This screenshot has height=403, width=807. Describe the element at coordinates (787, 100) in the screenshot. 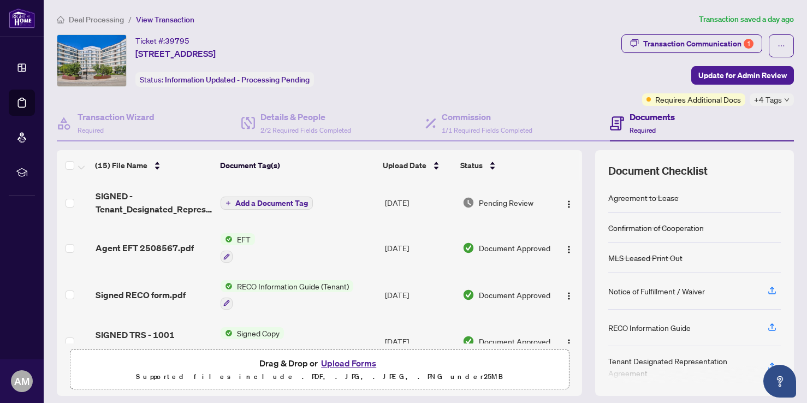

I see `span: down` at that location.